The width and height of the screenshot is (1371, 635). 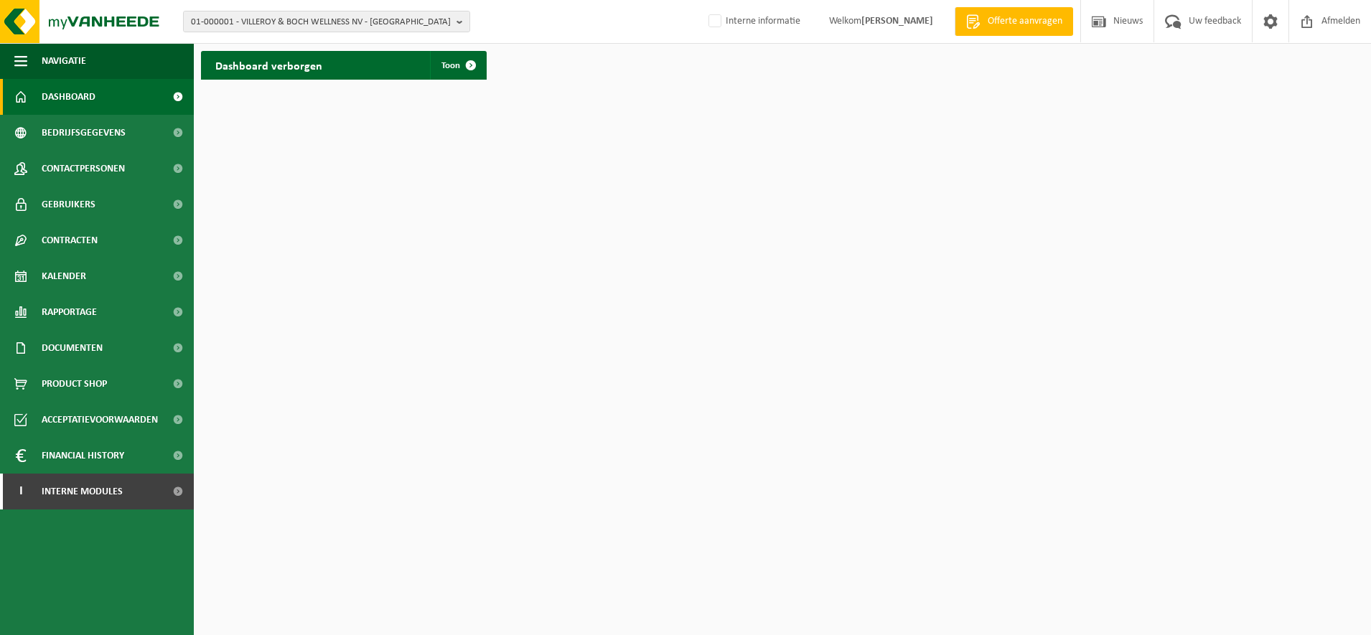 I want to click on span: Bedrijfsgegevens, so click(x=83, y=133).